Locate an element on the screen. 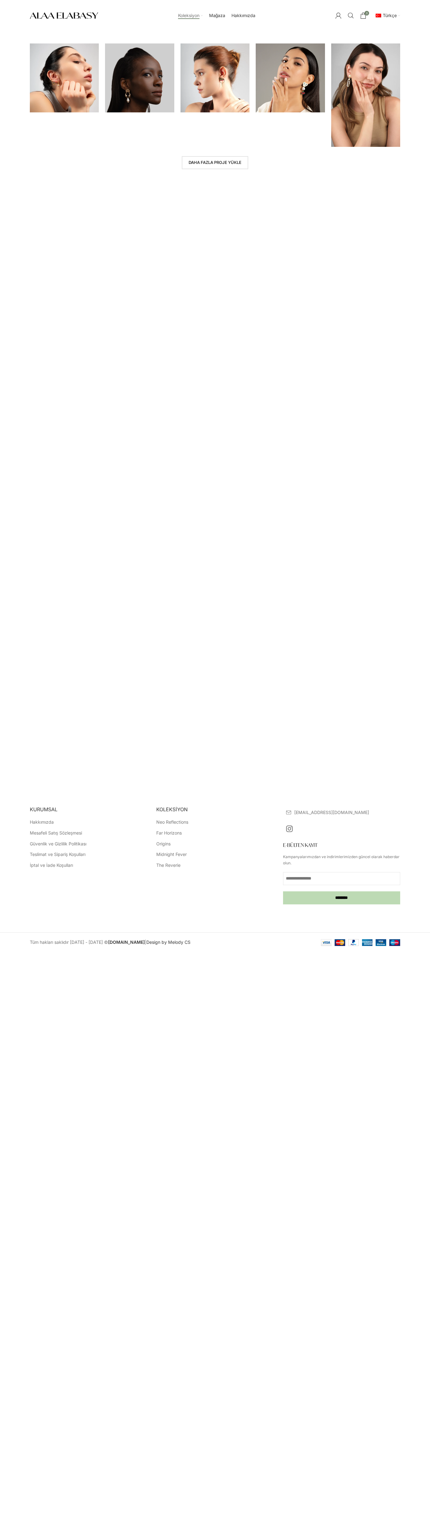  a: Arama is located at coordinates (351, 16).